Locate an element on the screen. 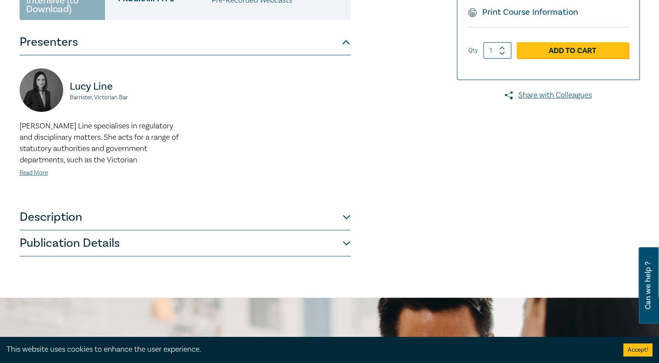  input: 1 is located at coordinates (497, 51).